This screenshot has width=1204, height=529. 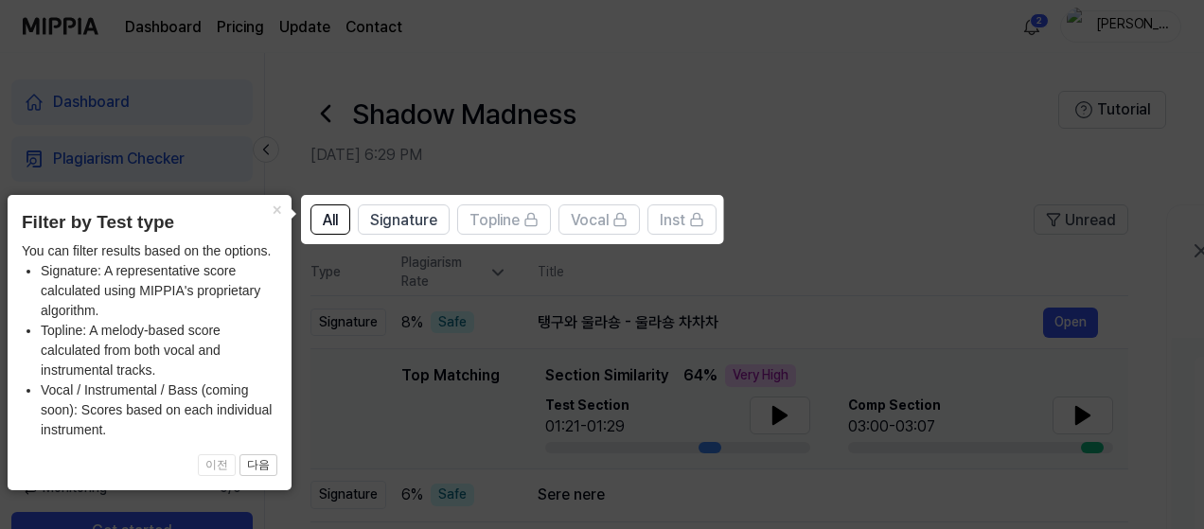 I want to click on button: Close, so click(x=276, y=208).